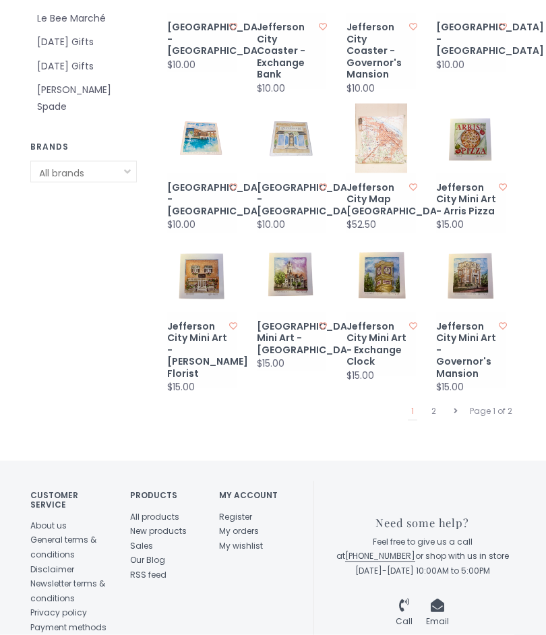 This screenshot has width=546, height=635. I want to click on a: 1, so click(413, 411).